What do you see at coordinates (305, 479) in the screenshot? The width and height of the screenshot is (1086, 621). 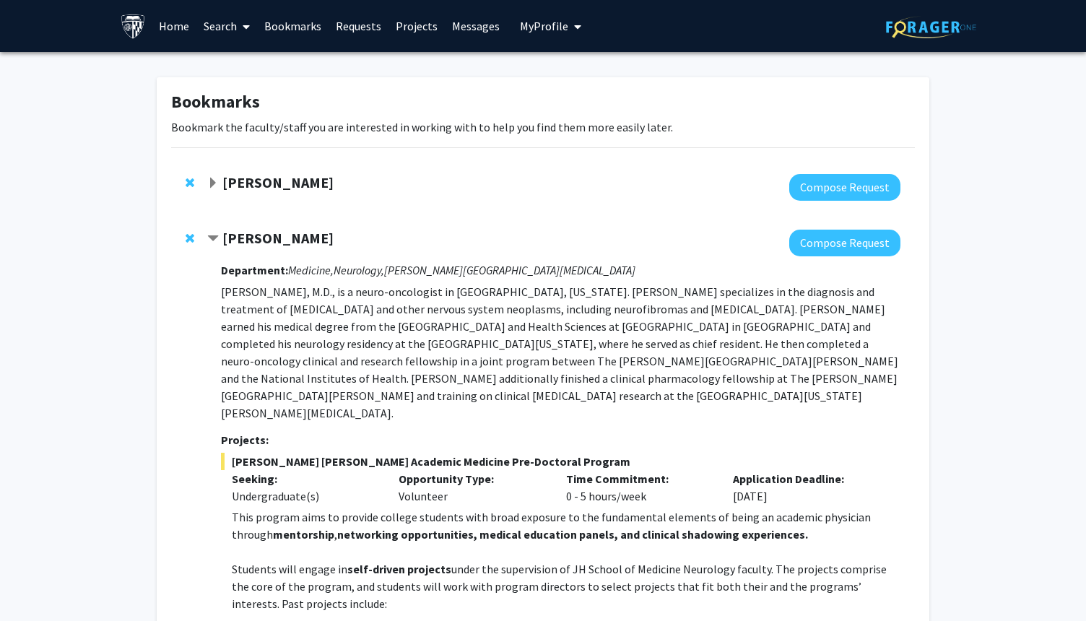 I see `p: Seeking:` at bounding box center [305, 479].